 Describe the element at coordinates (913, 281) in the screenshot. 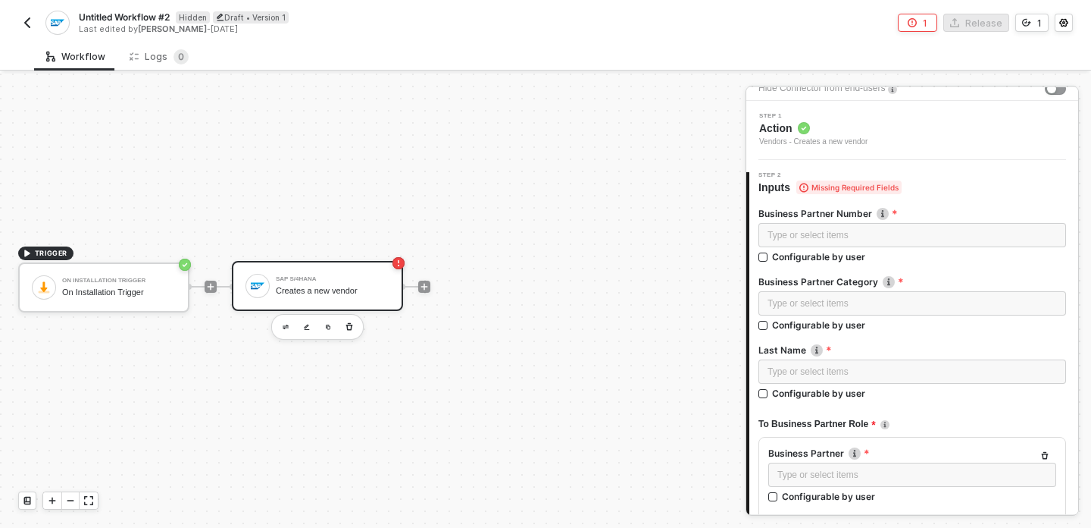

I see `label: Business Partner Category` at that location.